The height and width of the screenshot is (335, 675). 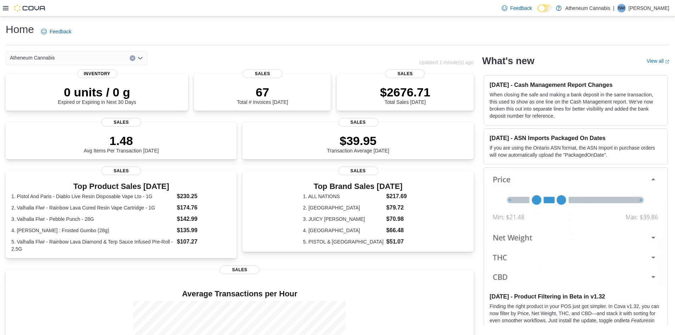 I want to click on h4: Average Transactions per Hour, so click(x=239, y=294).